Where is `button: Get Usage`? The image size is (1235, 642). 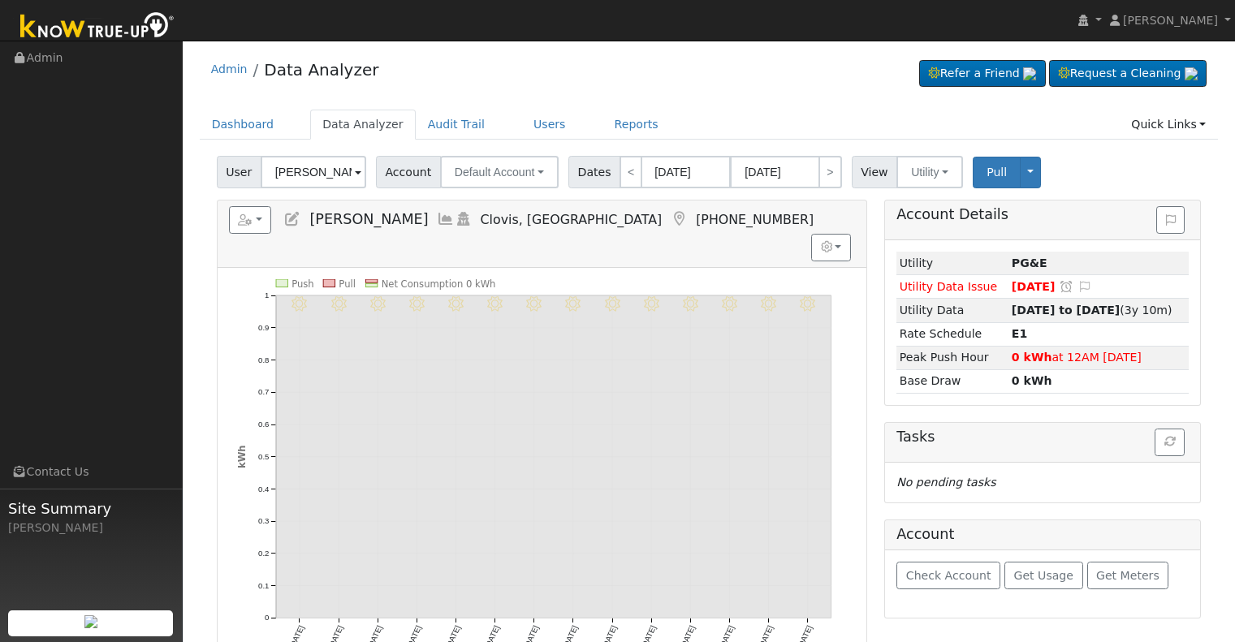
button: Get Usage is located at coordinates (1044, 576).